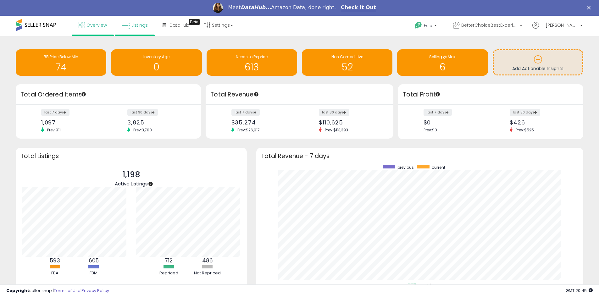  What do you see at coordinates (156, 57) in the screenshot?
I see `span: Inventory Age` at bounding box center [156, 57].